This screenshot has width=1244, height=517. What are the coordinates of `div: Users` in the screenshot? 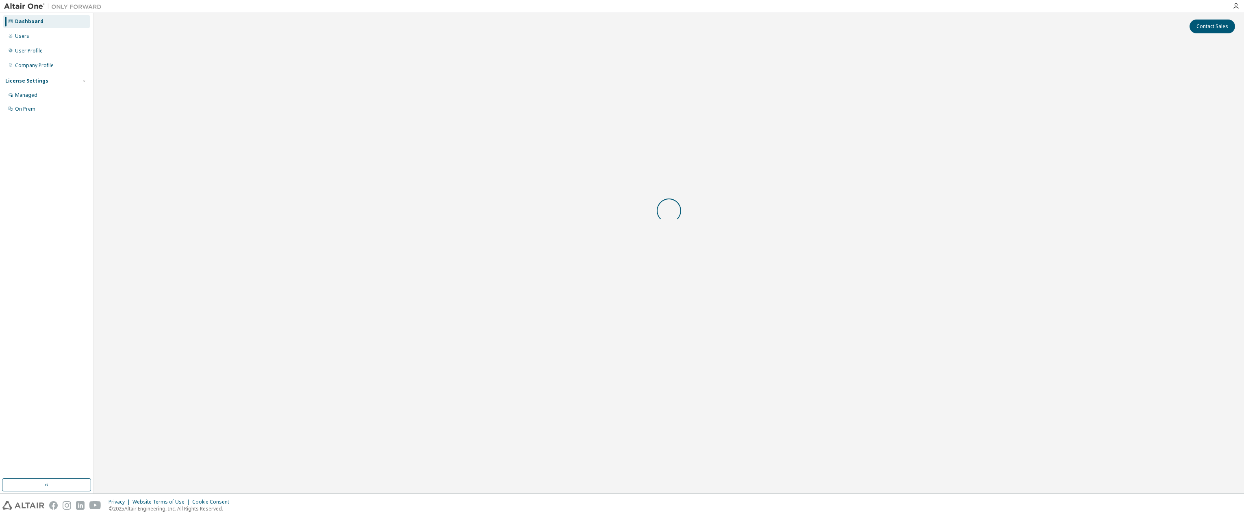 It's located at (22, 36).